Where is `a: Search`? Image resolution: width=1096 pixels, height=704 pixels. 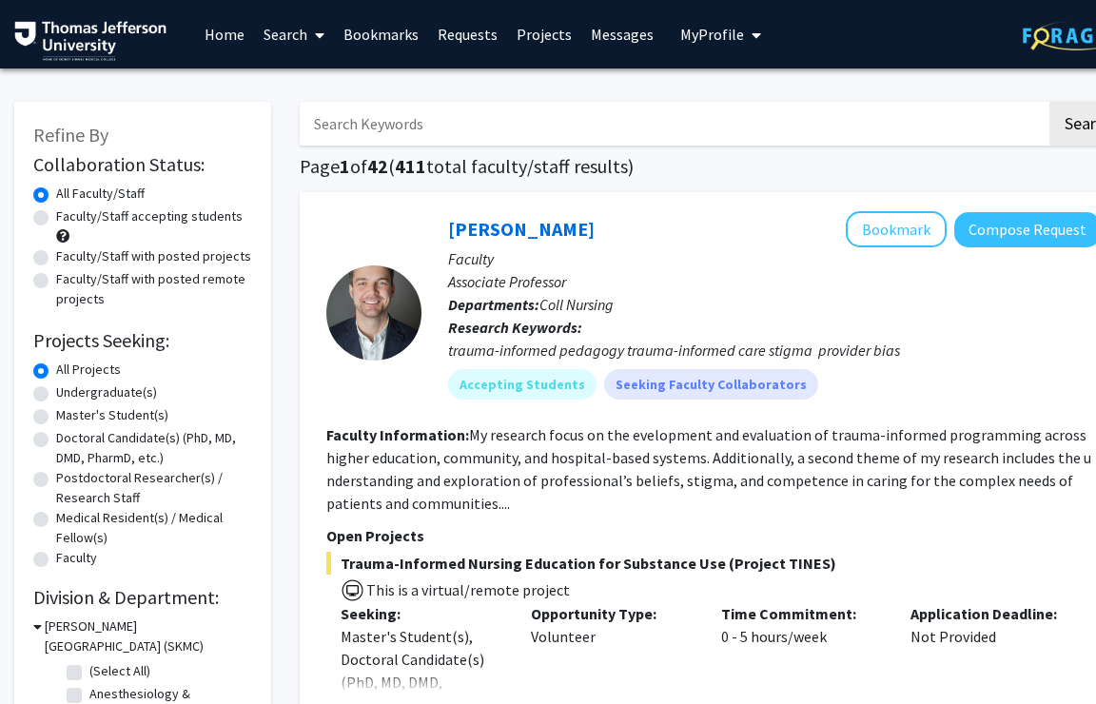 a: Search is located at coordinates (294, 34).